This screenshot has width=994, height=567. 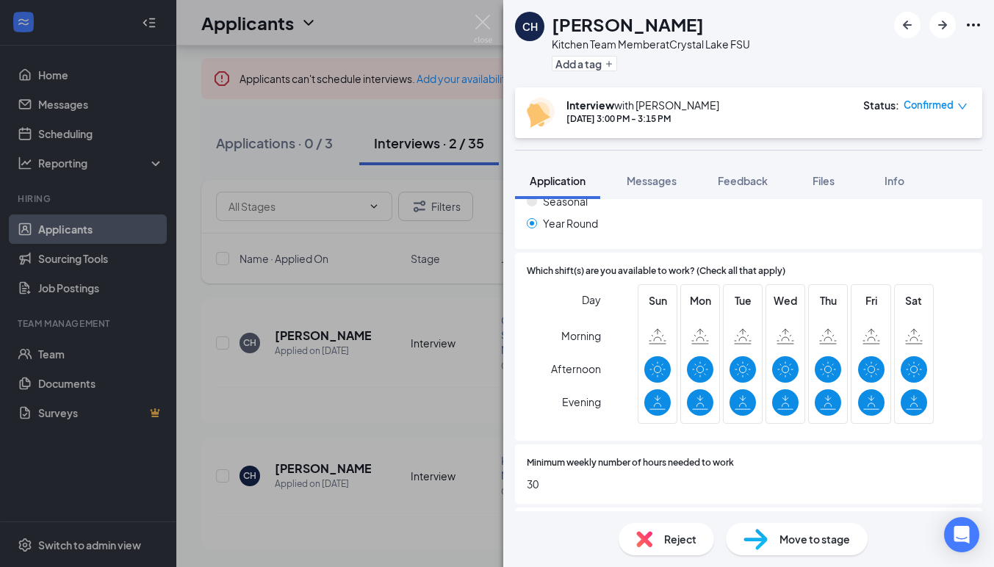 What do you see at coordinates (881, 105) in the screenshot?
I see `div: Status :` at bounding box center [881, 105].